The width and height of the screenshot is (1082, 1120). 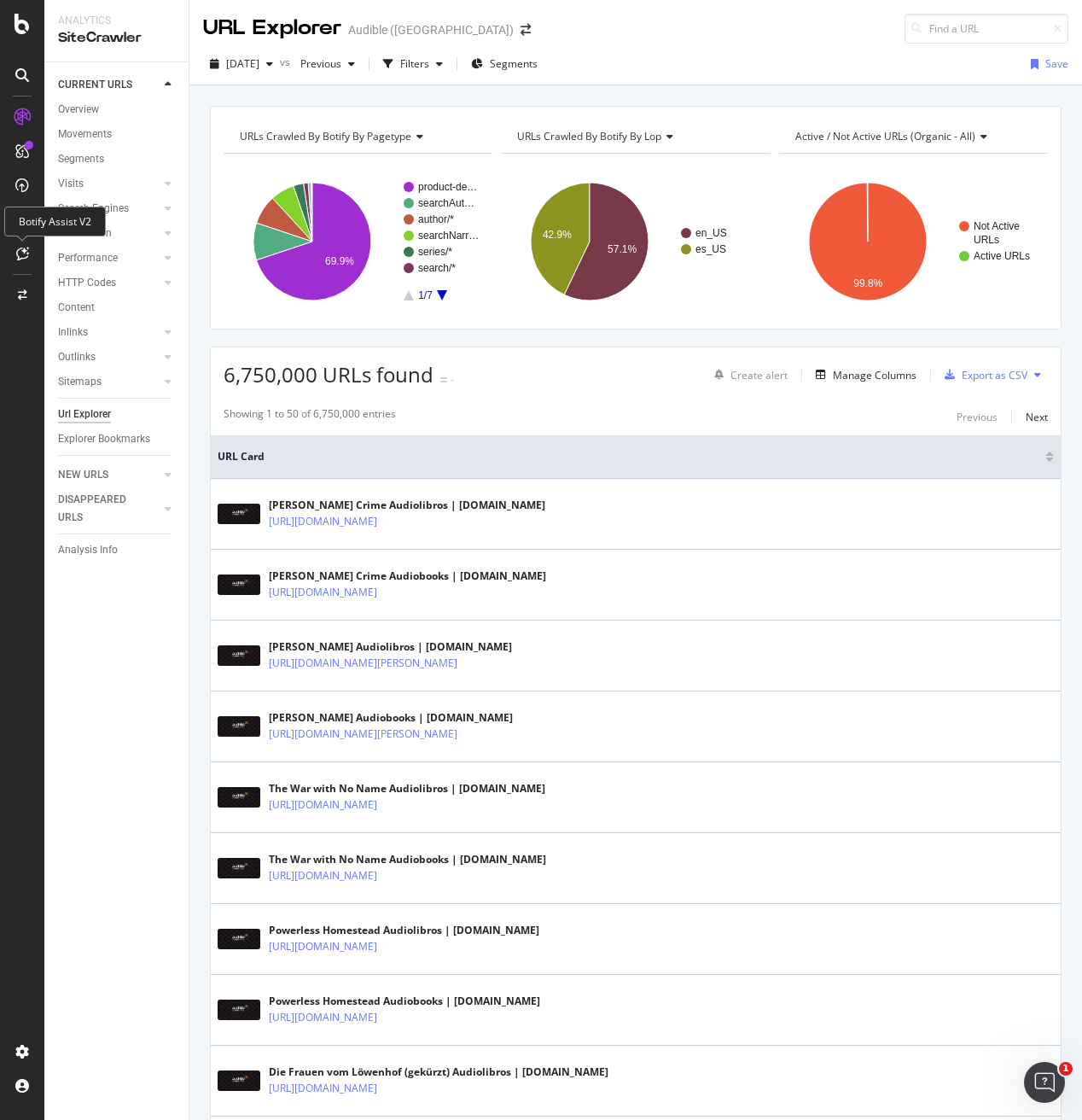 What do you see at coordinates (83, 475) in the screenshot?
I see `div: NEW URLS` at bounding box center [83, 475].